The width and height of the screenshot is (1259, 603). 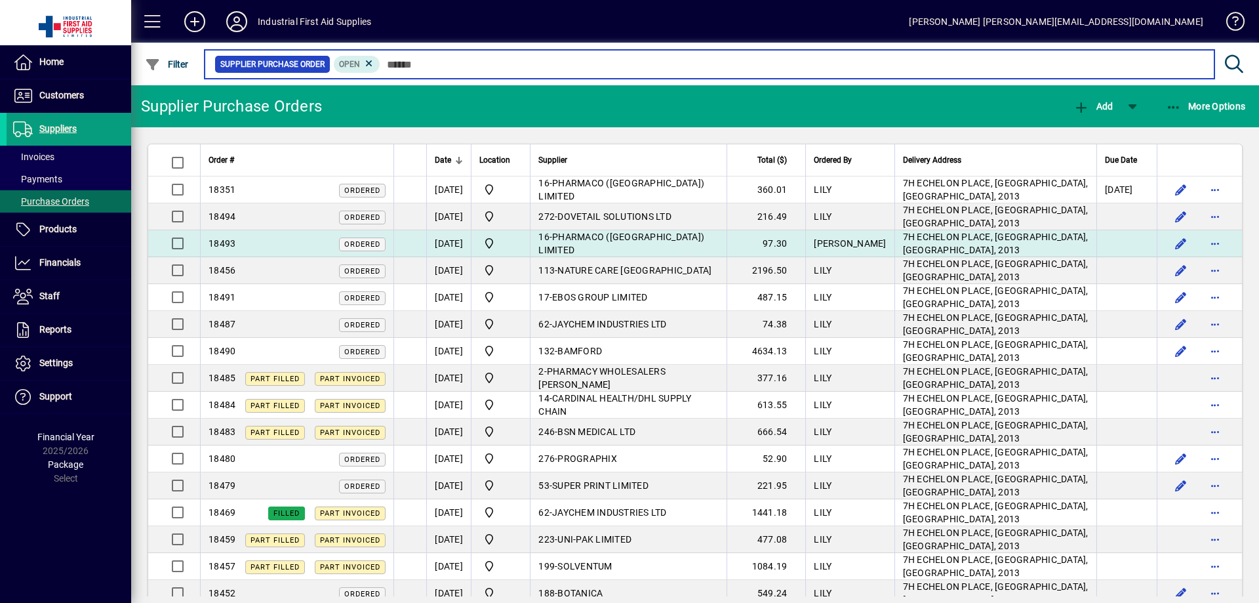 I want to click on span: 18479, so click(x=222, y=485).